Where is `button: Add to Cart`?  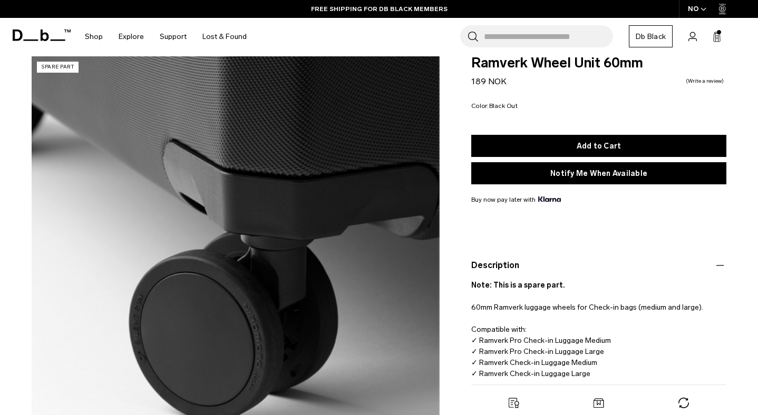
button: Add to Cart is located at coordinates (599, 146).